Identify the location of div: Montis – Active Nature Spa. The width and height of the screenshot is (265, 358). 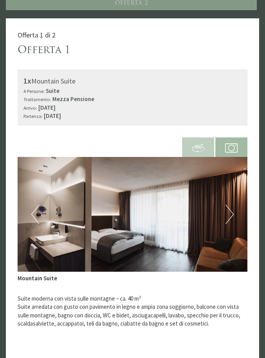
(57, 25).